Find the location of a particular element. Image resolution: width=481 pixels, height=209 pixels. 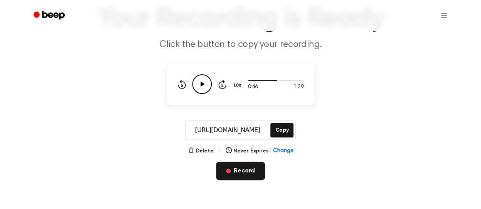

button: Copy is located at coordinates (281, 130).